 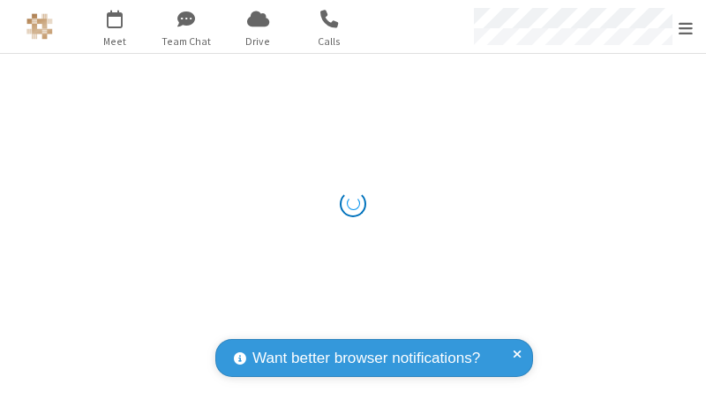 What do you see at coordinates (258, 41) in the screenshot?
I see `span: Drive` at bounding box center [258, 41].